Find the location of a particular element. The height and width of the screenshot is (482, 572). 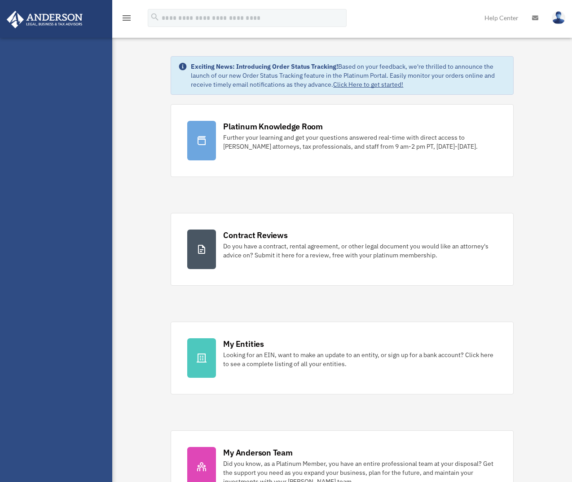

a: menu is located at coordinates (127, 19).